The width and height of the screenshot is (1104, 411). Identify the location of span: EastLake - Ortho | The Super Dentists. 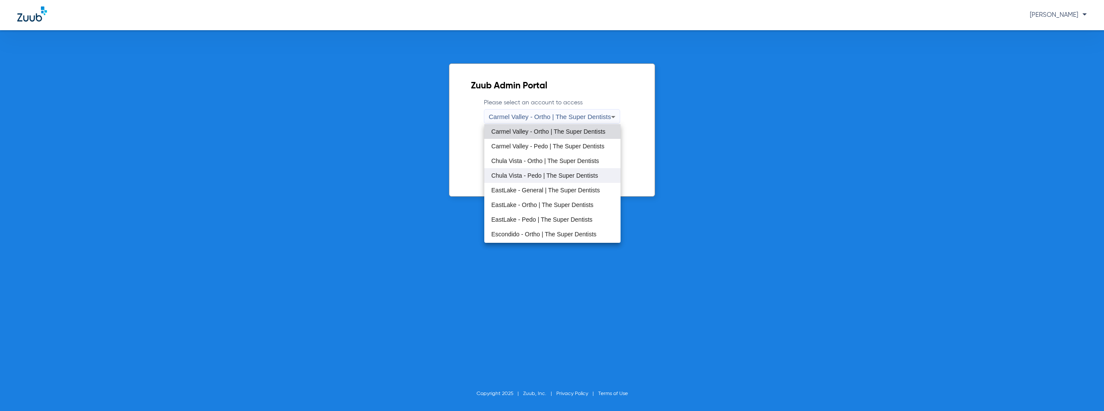
(542, 205).